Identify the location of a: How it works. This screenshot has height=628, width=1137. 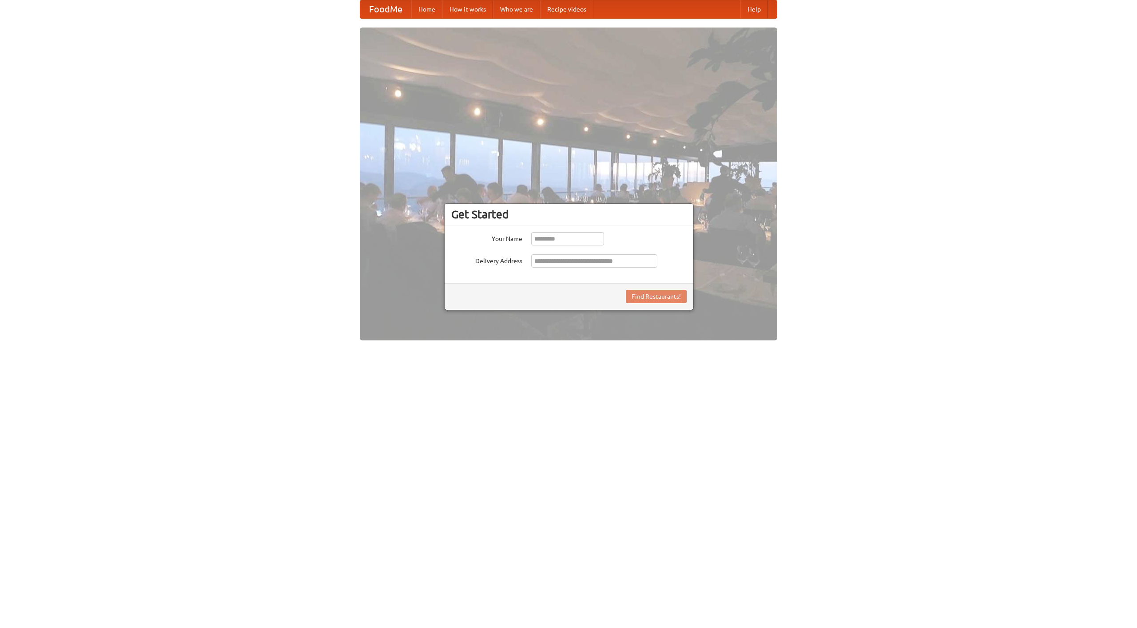
(468, 9).